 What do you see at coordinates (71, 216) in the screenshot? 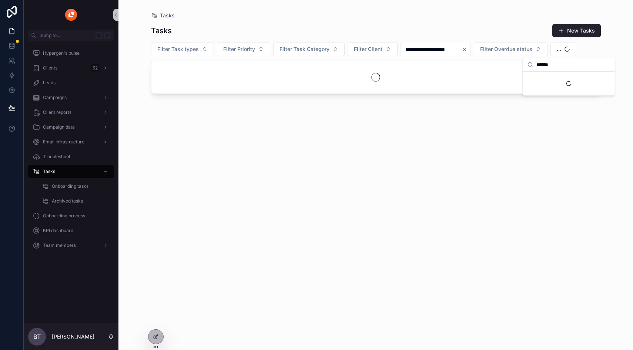
I see `a: Onboarding process` at bounding box center [71, 216].